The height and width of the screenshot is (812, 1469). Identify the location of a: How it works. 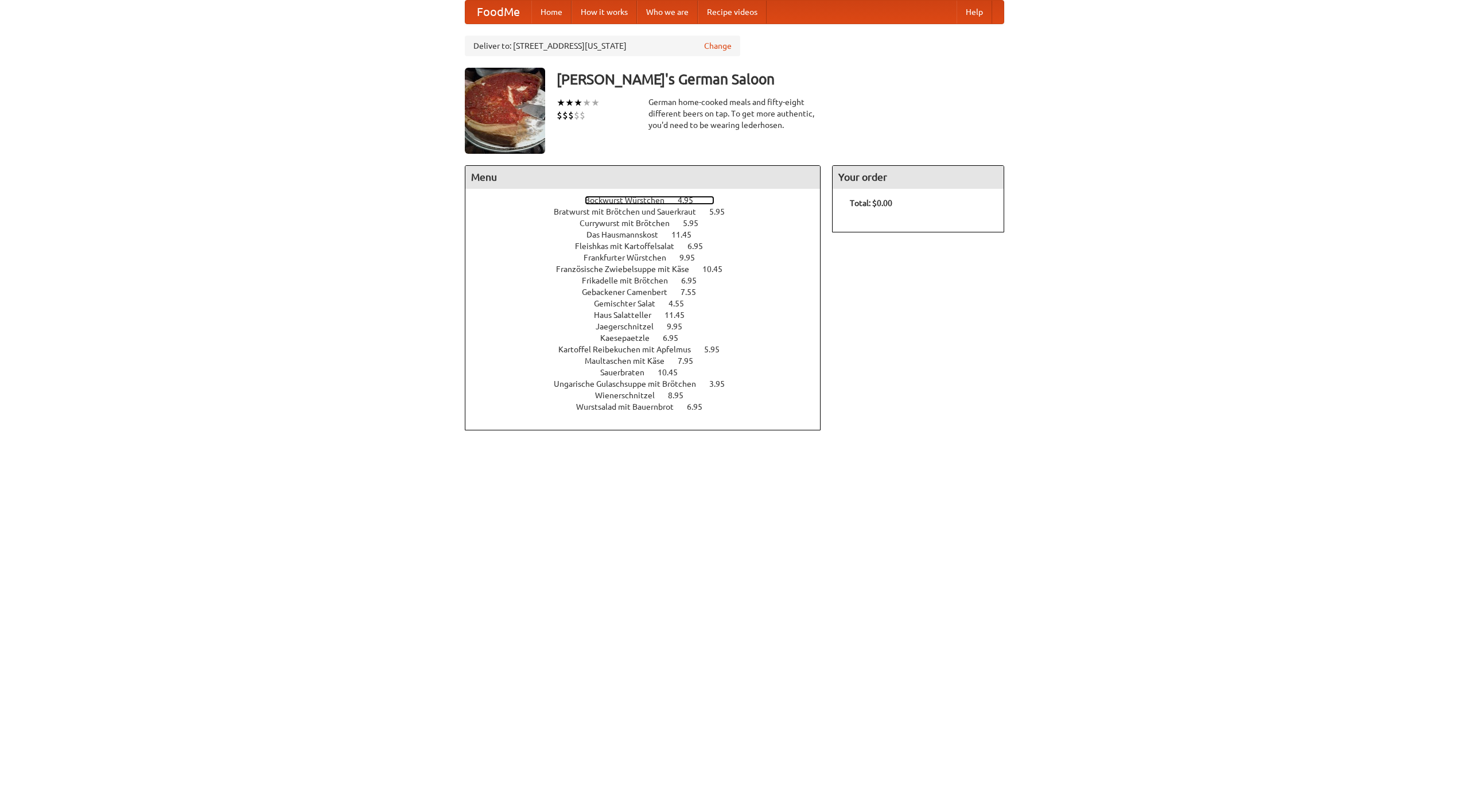
(604, 12).